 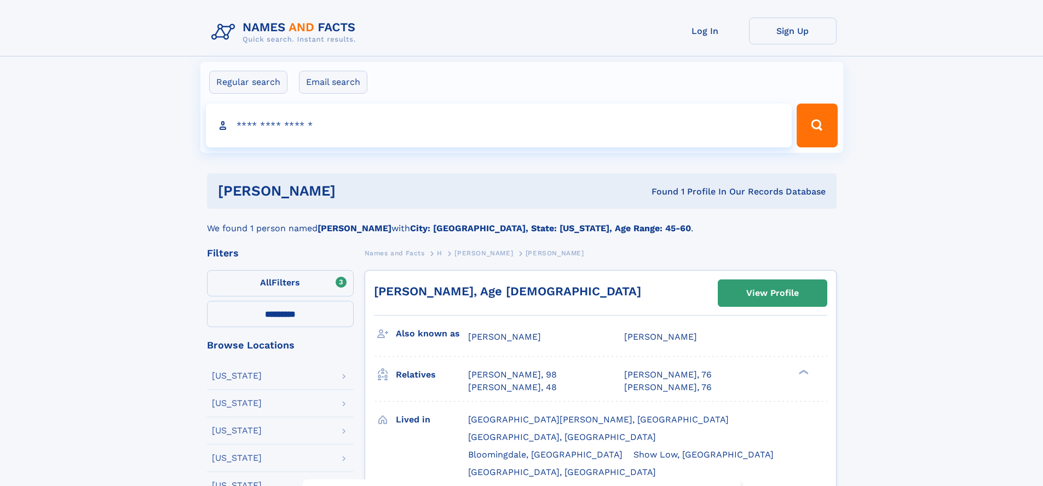 What do you see at coordinates (280, 283) in the screenshot?
I see `label: Filters` at bounding box center [280, 283].